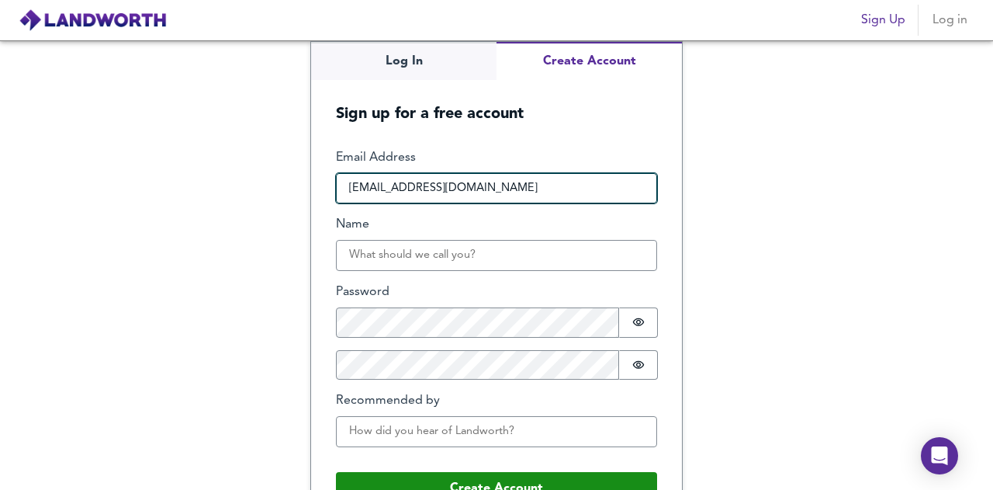 Image resolution: width=993 pixels, height=490 pixels. Describe the element at coordinates (497, 431) in the screenshot. I see `input: How did you hear of Landworth?` at that location.